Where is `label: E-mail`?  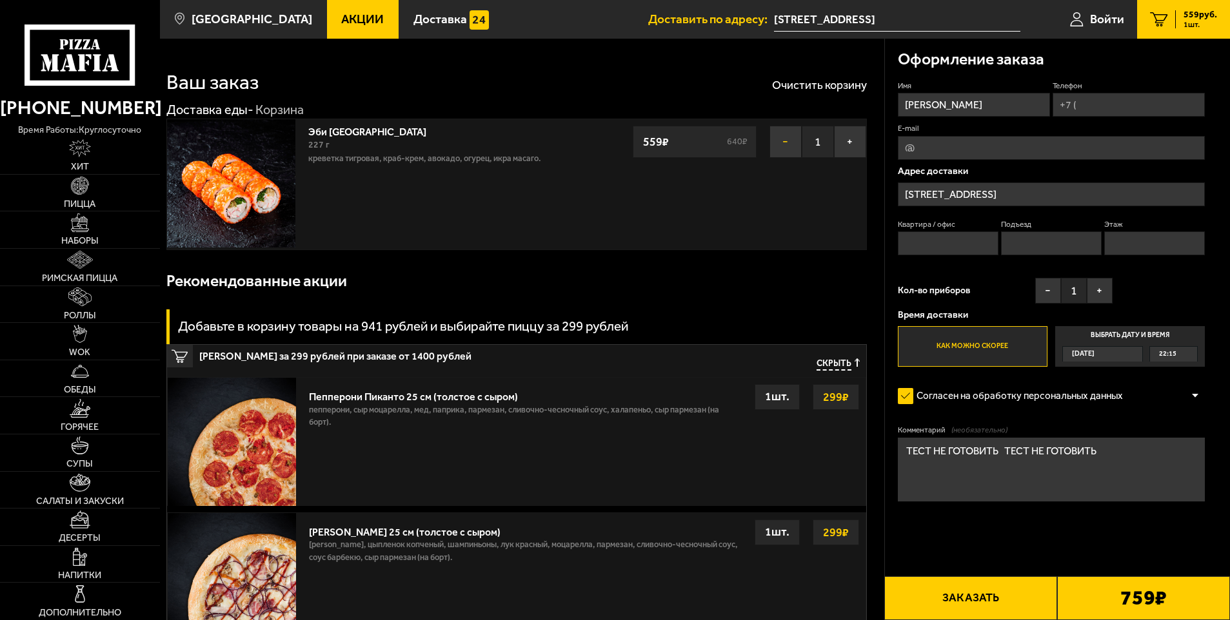
label: E-mail is located at coordinates (1051, 128).